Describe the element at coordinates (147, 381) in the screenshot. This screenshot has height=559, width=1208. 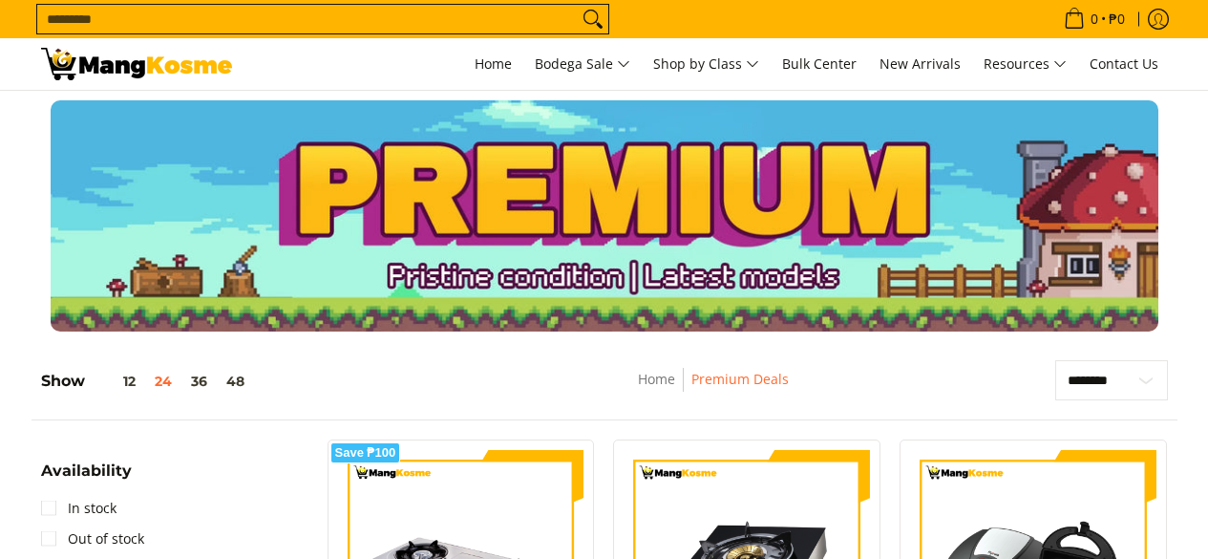
I see `h5: Show` at that location.